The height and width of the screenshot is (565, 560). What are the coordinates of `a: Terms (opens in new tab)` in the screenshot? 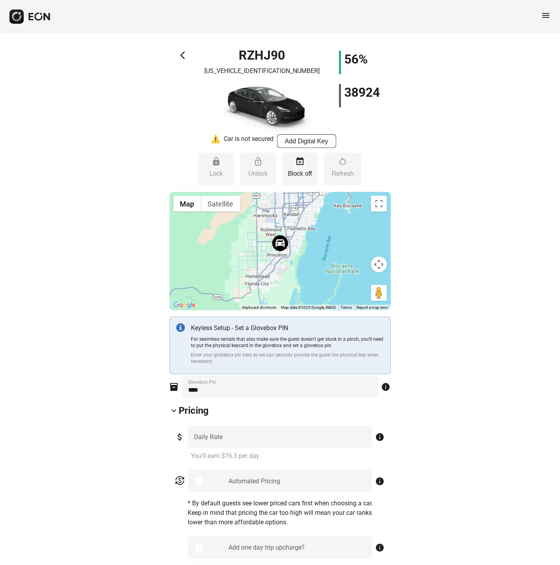 It's located at (346, 307).